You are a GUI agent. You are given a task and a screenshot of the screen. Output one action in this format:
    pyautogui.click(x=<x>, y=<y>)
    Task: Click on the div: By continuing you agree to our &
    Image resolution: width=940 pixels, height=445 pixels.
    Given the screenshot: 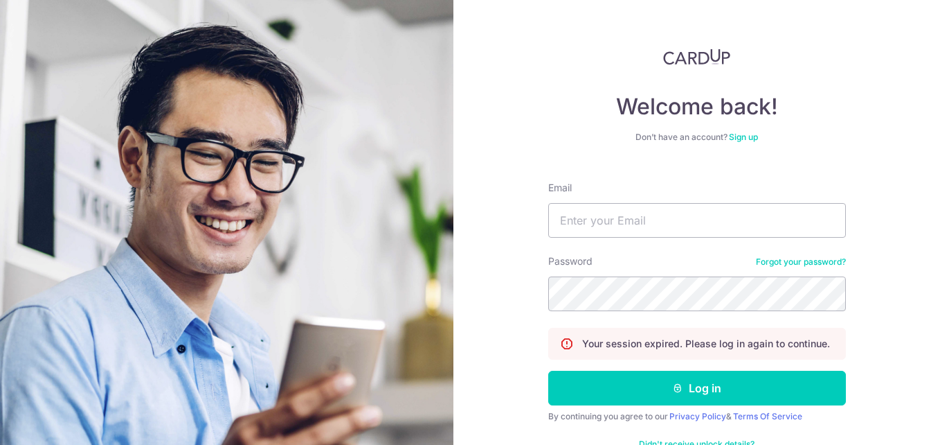 What is the action you would take?
    pyautogui.click(x=697, y=416)
    